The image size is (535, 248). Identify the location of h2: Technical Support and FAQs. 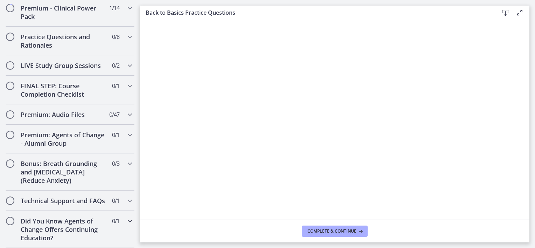
(63, 201).